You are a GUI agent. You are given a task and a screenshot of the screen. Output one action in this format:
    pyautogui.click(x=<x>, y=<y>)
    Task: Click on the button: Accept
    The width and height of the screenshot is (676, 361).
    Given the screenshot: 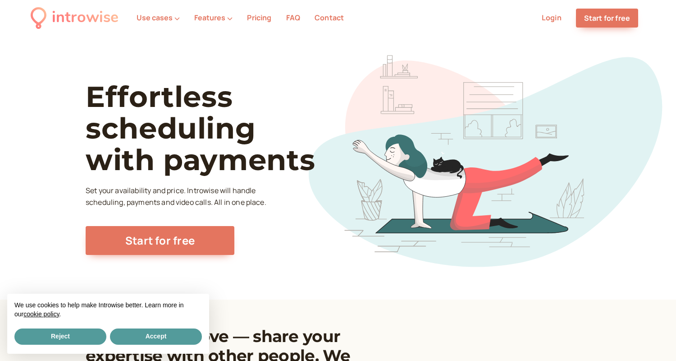 What is the action you would take?
    pyautogui.click(x=156, y=336)
    